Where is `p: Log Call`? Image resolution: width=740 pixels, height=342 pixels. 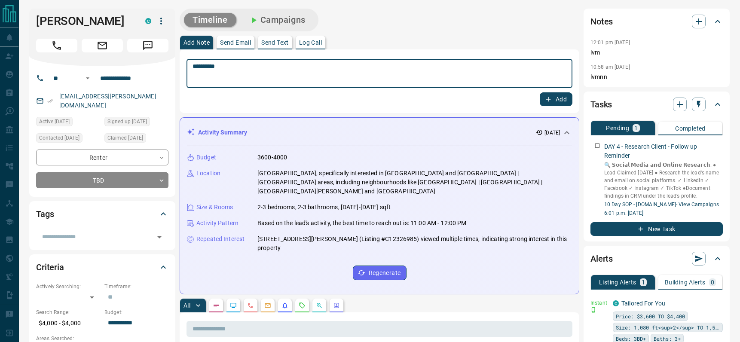
p: Log Call is located at coordinates (310, 43).